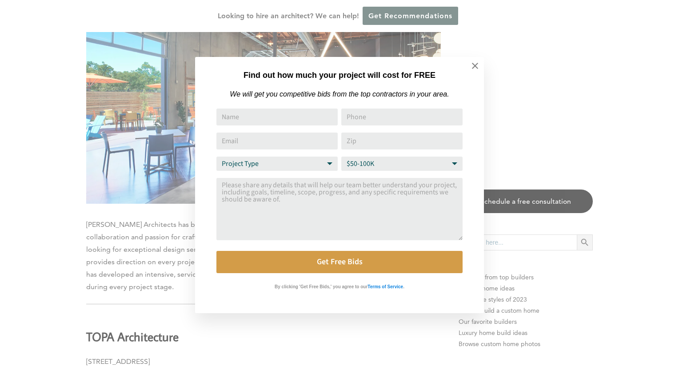 This screenshot has height=371, width=679. Describe the element at coordinates (385, 286) in the screenshot. I see `strong: Terms of Service` at that location.